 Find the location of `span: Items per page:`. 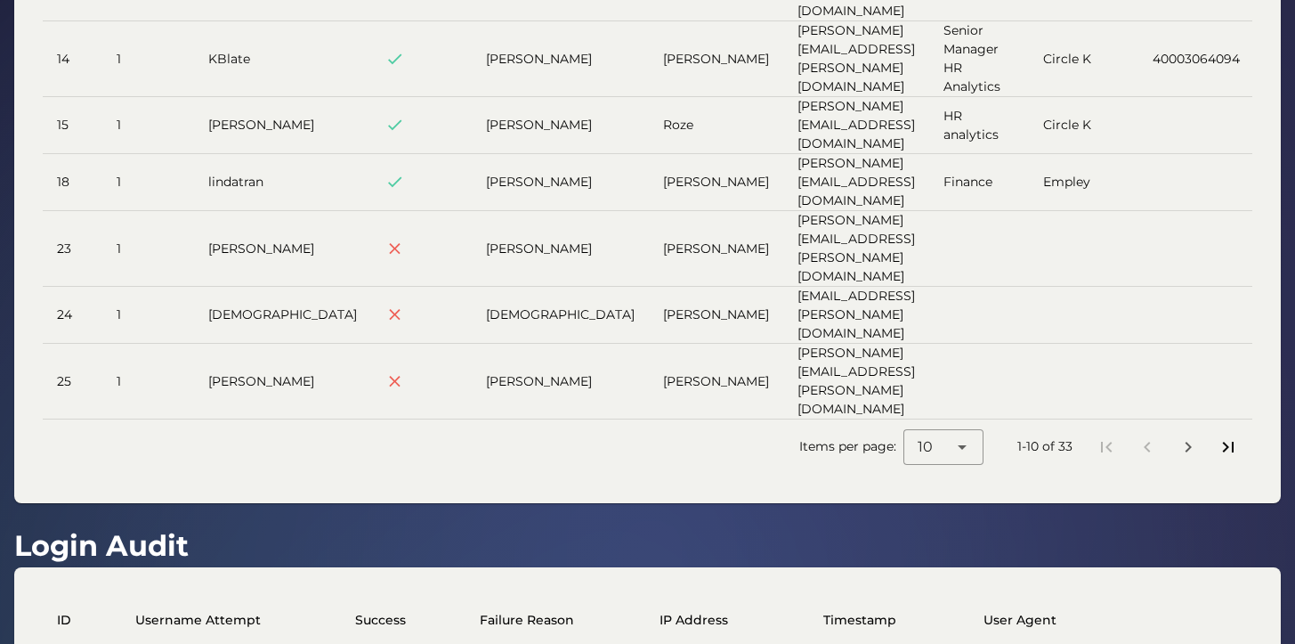

span: Items per page: is located at coordinates (851, 446).